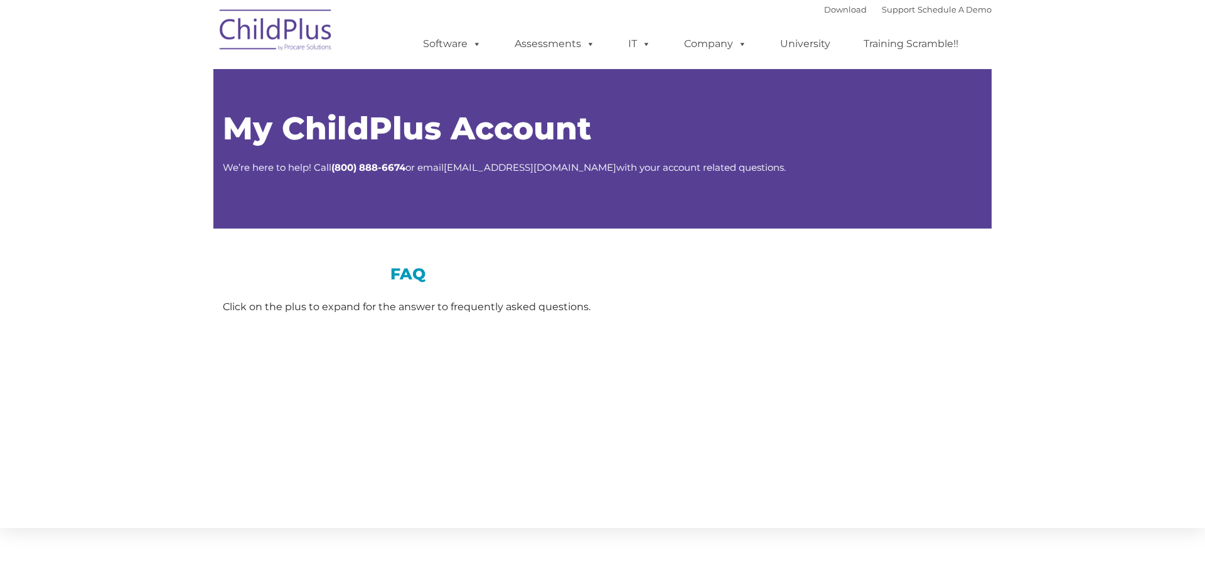  What do you see at coordinates (407, 128) in the screenshot?
I see `span: My ChildPlus Account` at bounding box center [407, 128].